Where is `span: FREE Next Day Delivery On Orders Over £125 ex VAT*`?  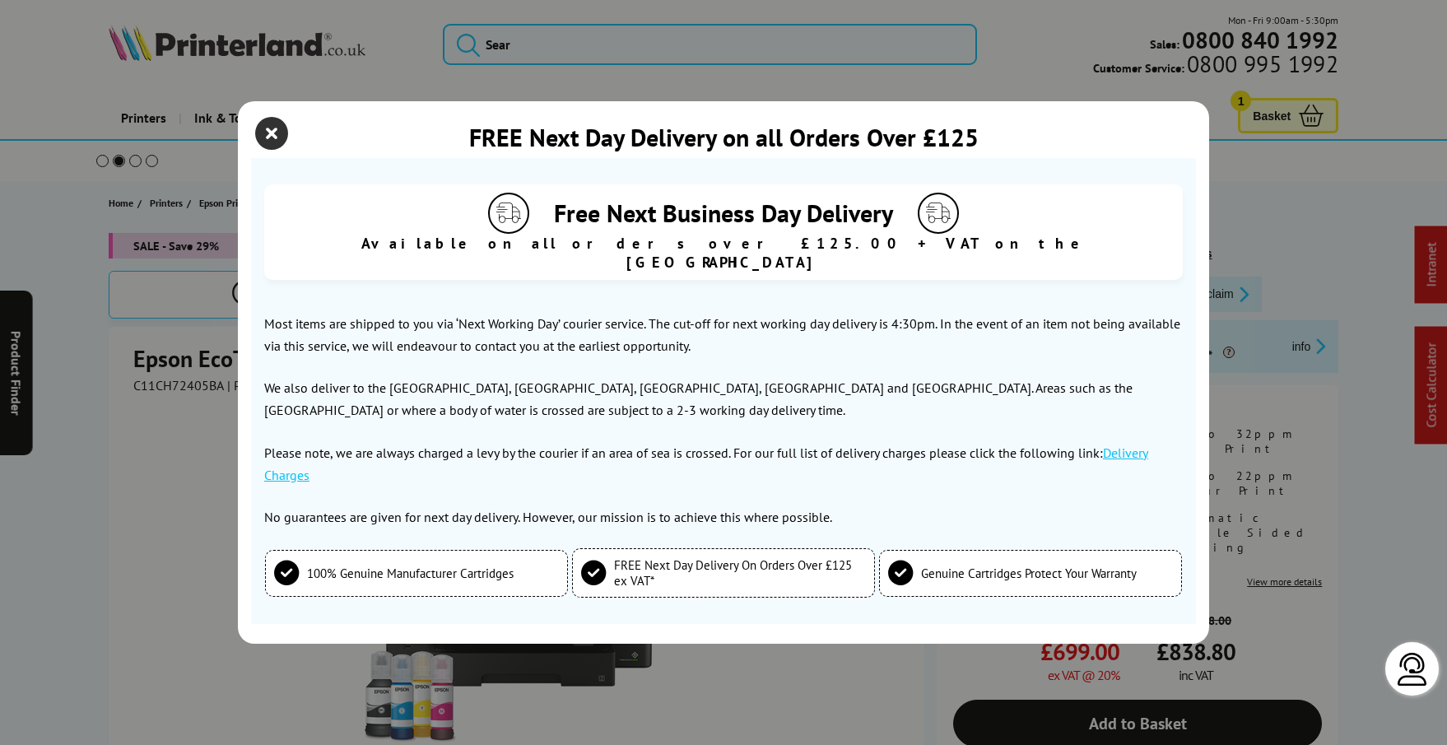
span: FREE Next Day Delivery On Orders Over £125 ex VAT* is located at coordinates (740, 573).